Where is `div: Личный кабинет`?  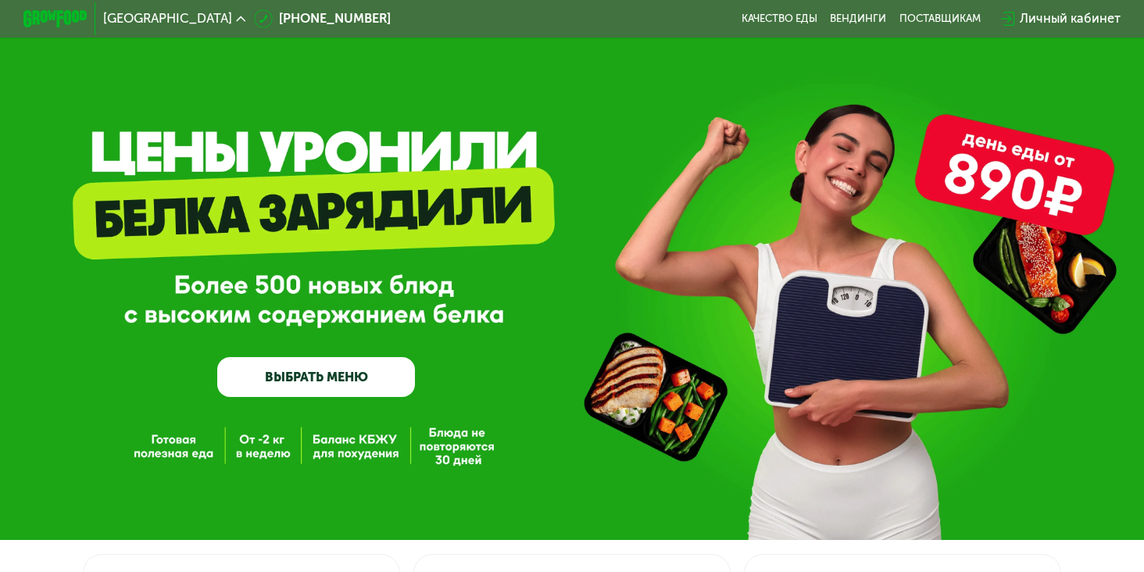
div: Личный кабинет is located at coordinates (1070, 19).